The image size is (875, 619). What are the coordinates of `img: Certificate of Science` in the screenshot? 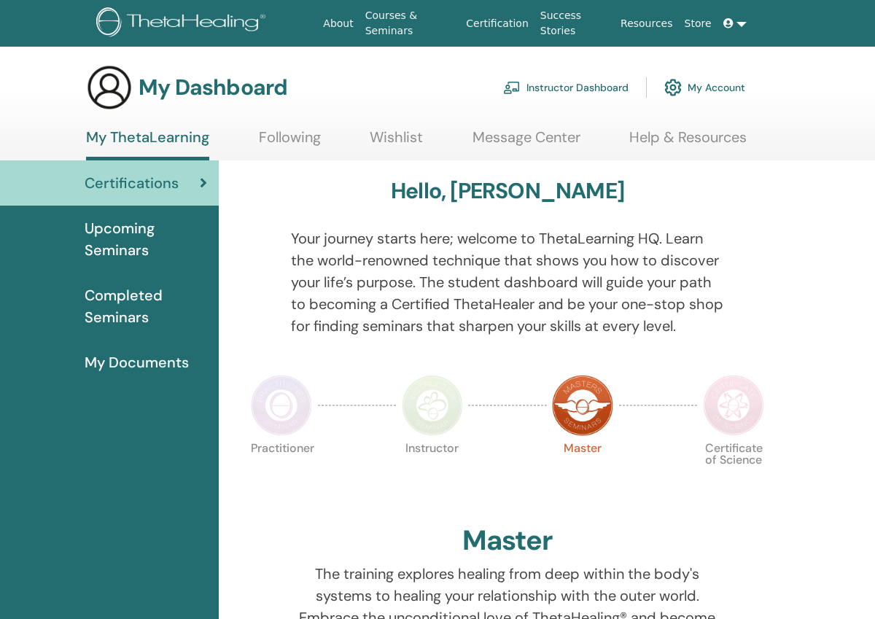 It's located at (734, 406).